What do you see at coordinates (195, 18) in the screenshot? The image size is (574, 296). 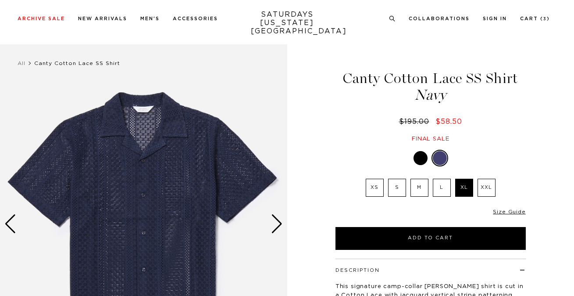 I see `a: Accessories` at bounding box center [195, 18].